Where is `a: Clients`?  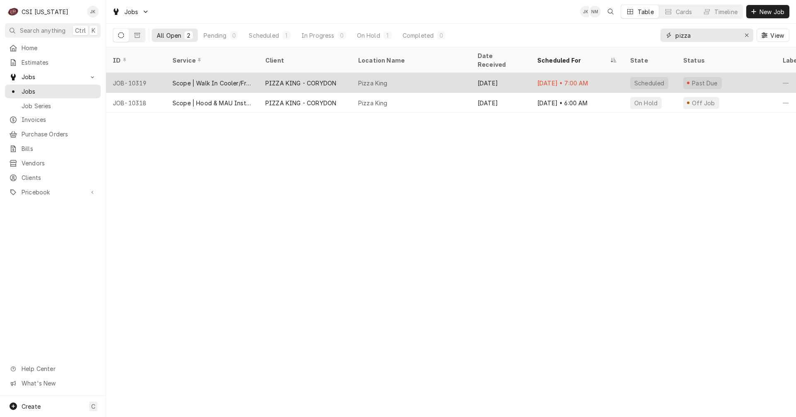
a: Clients is located at coordinates (53, 177).